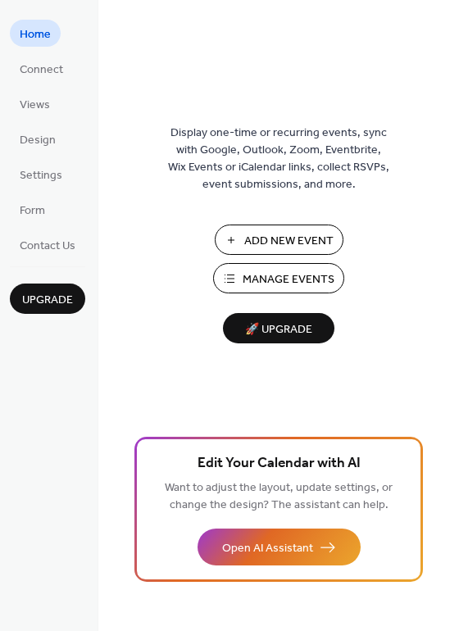  I want to click on a: Connect, so click(41, 68).